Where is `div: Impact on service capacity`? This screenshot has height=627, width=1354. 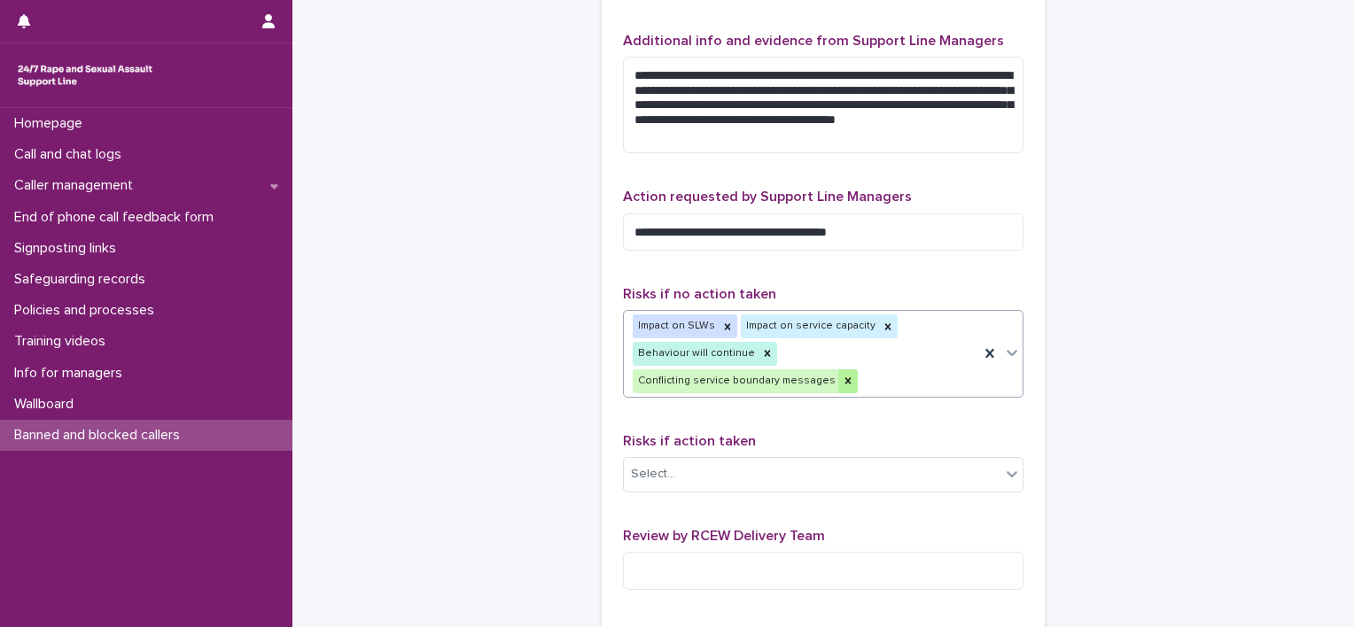 div: Impact on service capacity is located at coordinates (809, 326).